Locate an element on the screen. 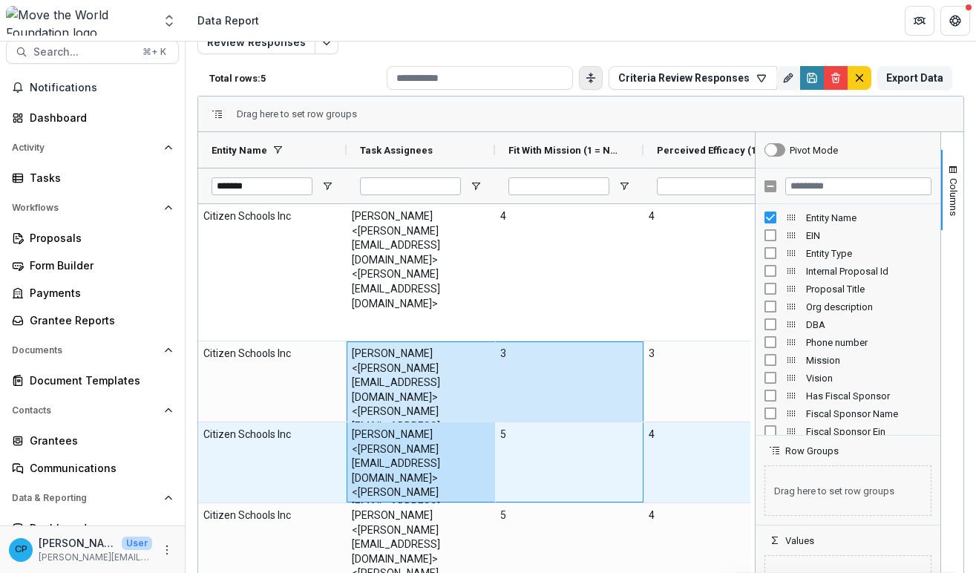 This screenshot has width=976, height=573. div: Mission Column is located at coordinates (848, 360).